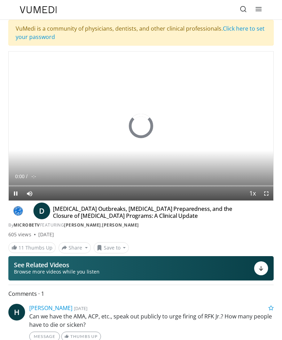 This screenshot has width=282, height=340. What do you see at coordinates (42, 211) in the screenshot?
I see `a: D` at bounding box center [42, 211].